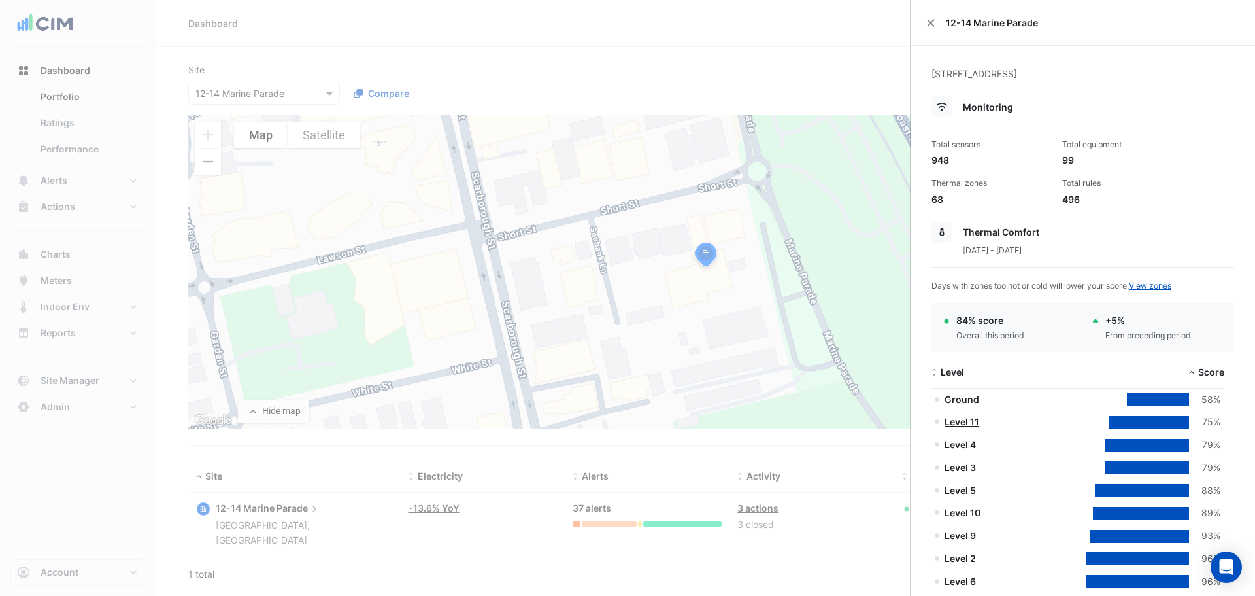 The image size is (1255, 596). I want to click on div: Total sensors, so click(992, 144).